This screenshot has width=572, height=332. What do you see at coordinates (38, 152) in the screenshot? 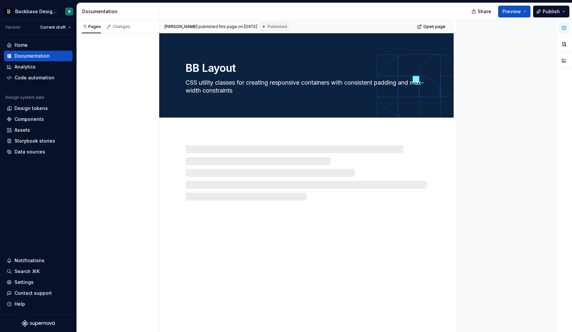
I see `a: Data sources` at bounding box center [38, 152].